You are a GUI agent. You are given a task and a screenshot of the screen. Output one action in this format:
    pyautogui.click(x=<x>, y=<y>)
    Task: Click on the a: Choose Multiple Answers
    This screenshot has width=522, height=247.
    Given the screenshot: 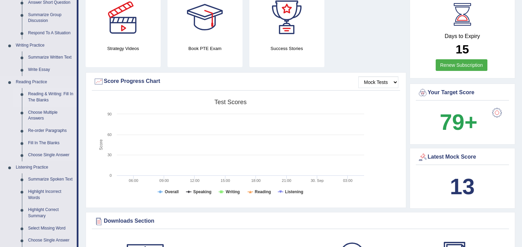 What is the action you would take?
    pyautogui.click(x=51, y=115)
    